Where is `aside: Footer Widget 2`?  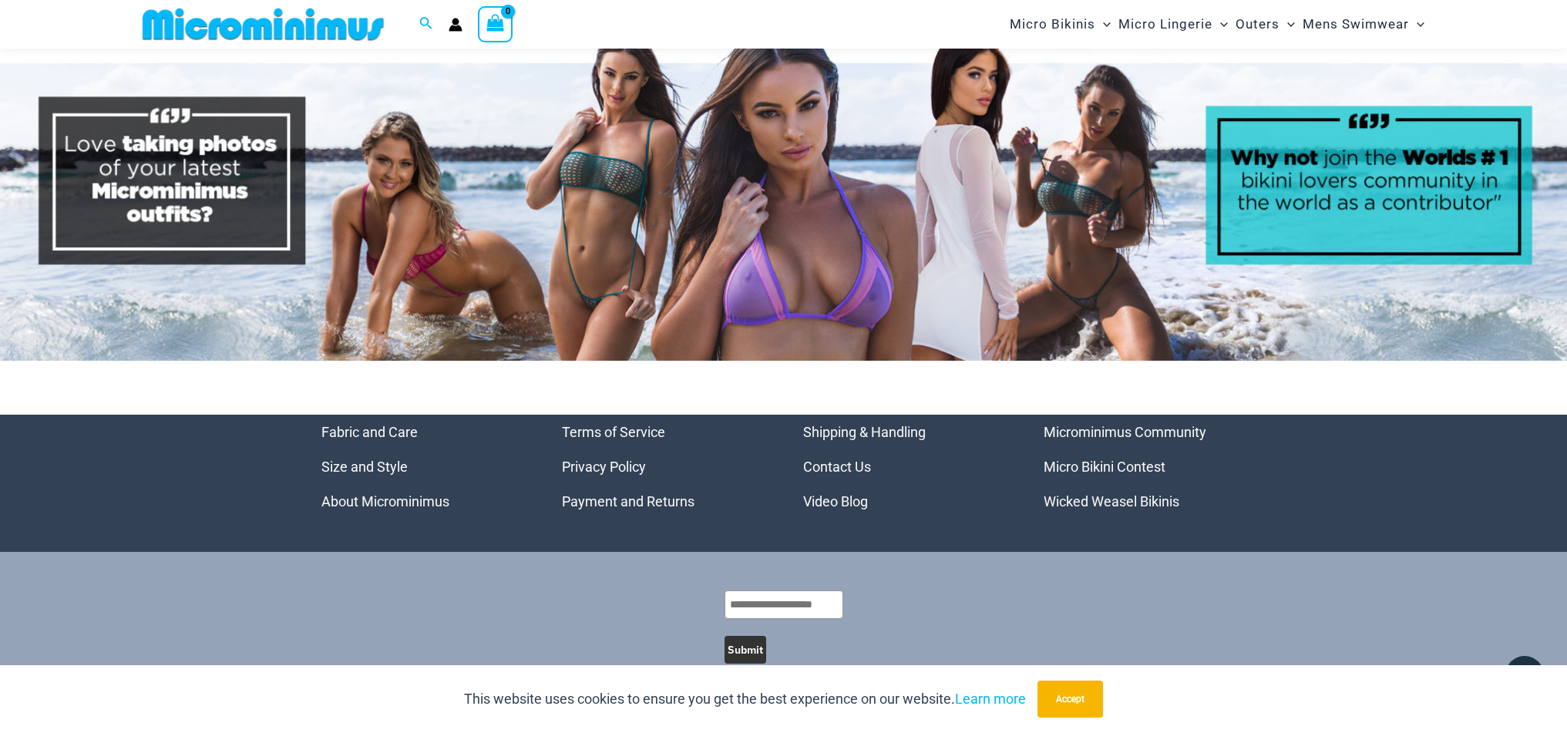
aside: Footer Widget 2 is located at coordinates (663, 466).